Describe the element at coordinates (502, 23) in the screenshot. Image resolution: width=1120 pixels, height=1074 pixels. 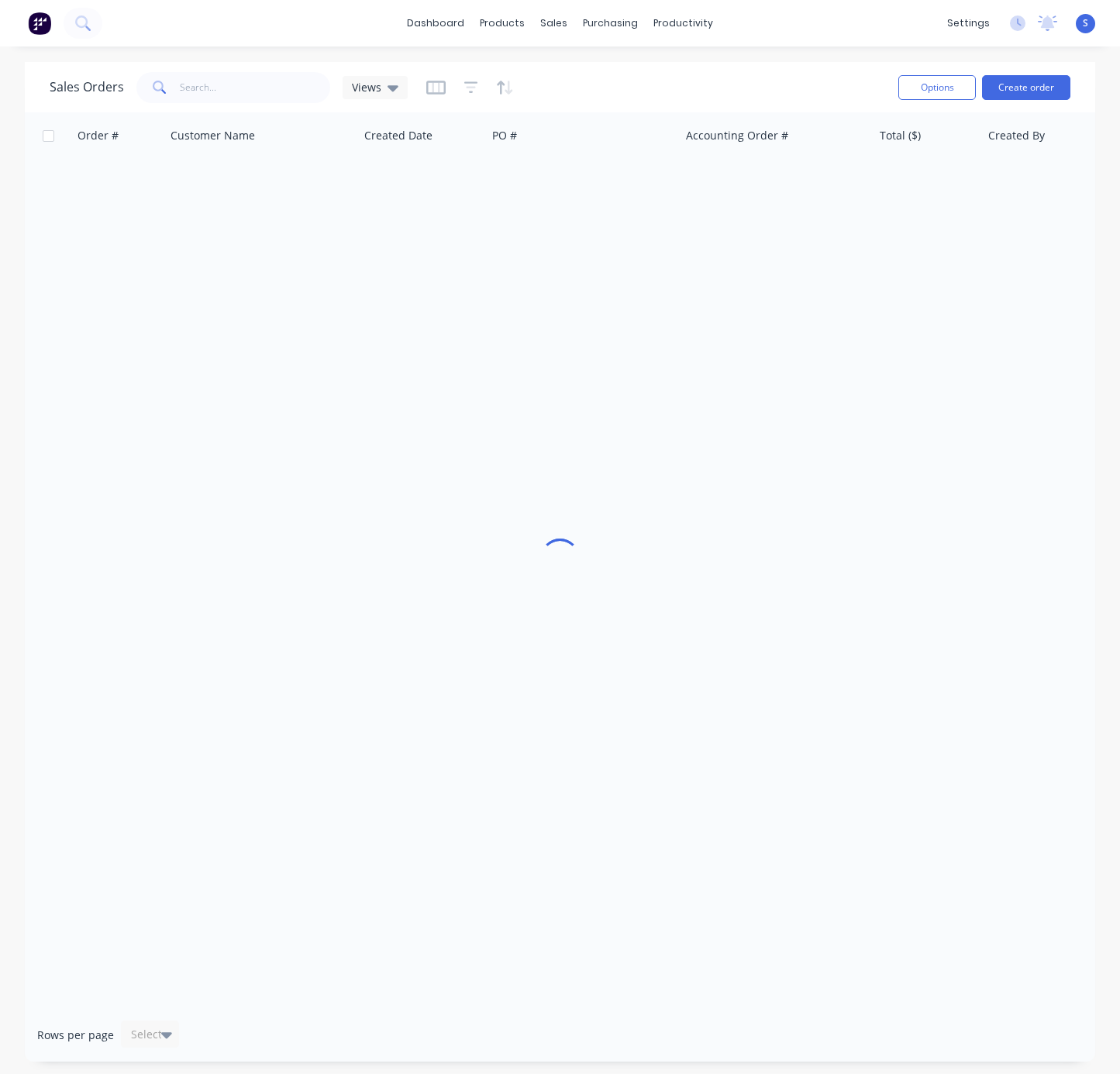
I see `div: products` at that location.